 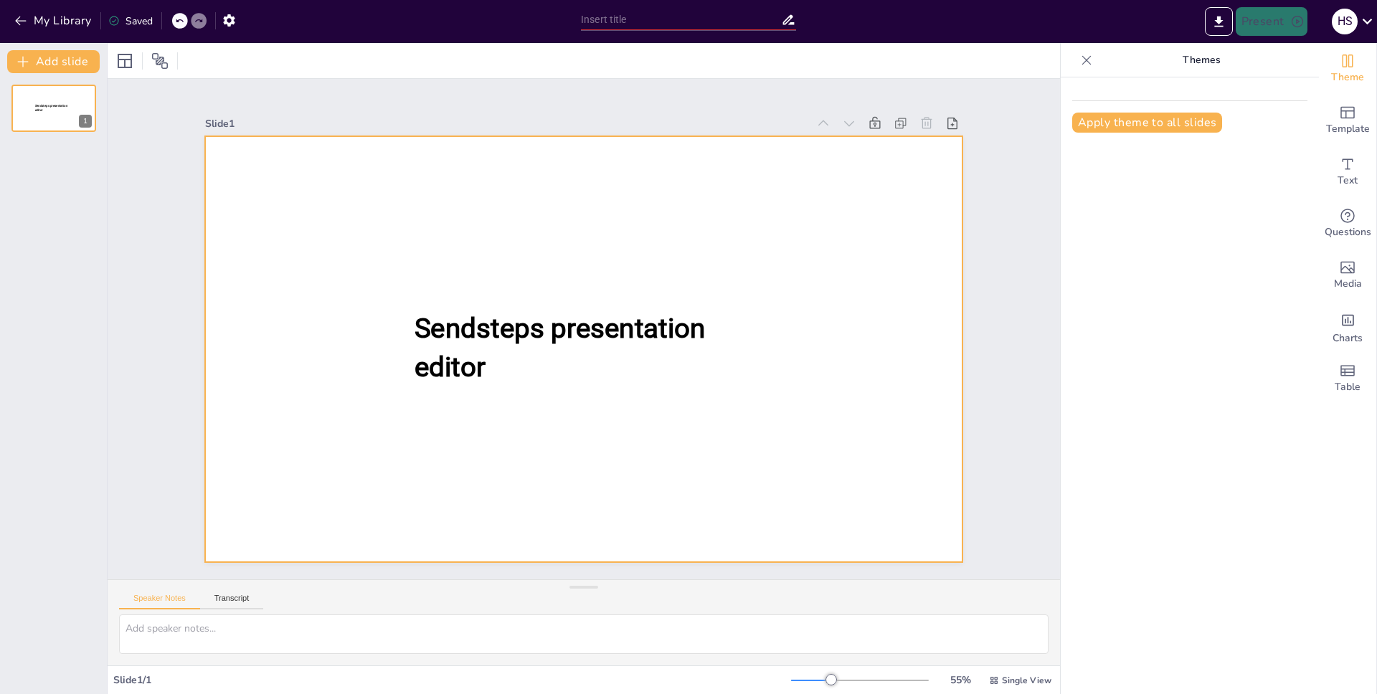 I want to click on div: Add ready made slides, so click(x=1348, y=120).